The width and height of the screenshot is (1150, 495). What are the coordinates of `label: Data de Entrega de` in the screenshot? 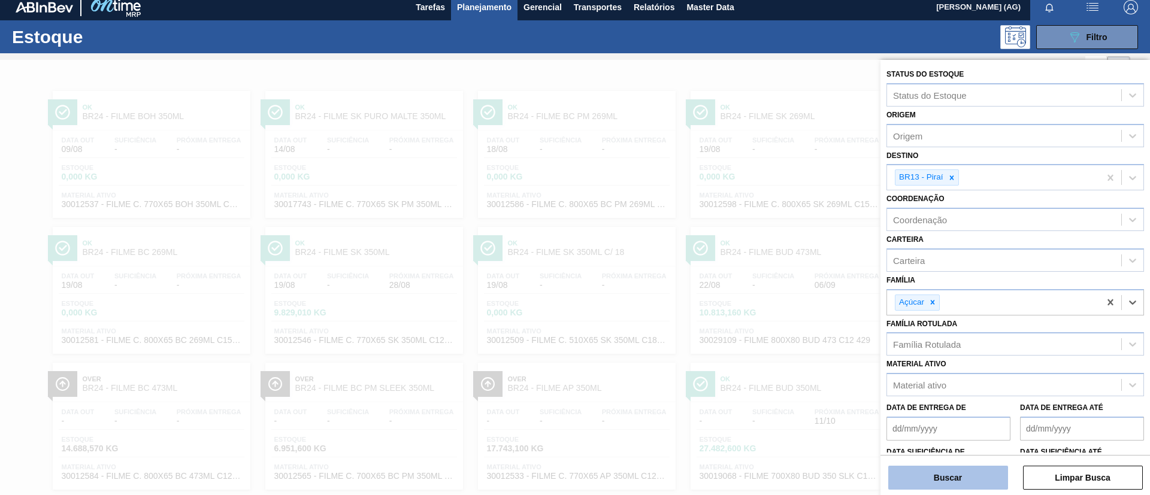 It's located at (926, 408).